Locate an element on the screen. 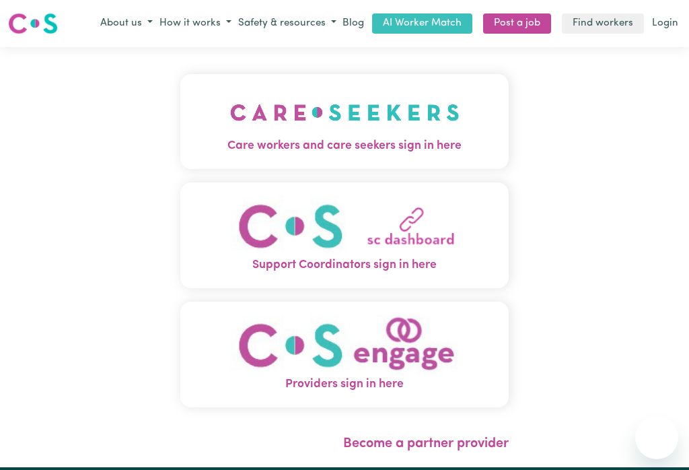 This screenshot has width=689, height=470. span: Support Coordinators sign in here is located at coordinates (344, 265).